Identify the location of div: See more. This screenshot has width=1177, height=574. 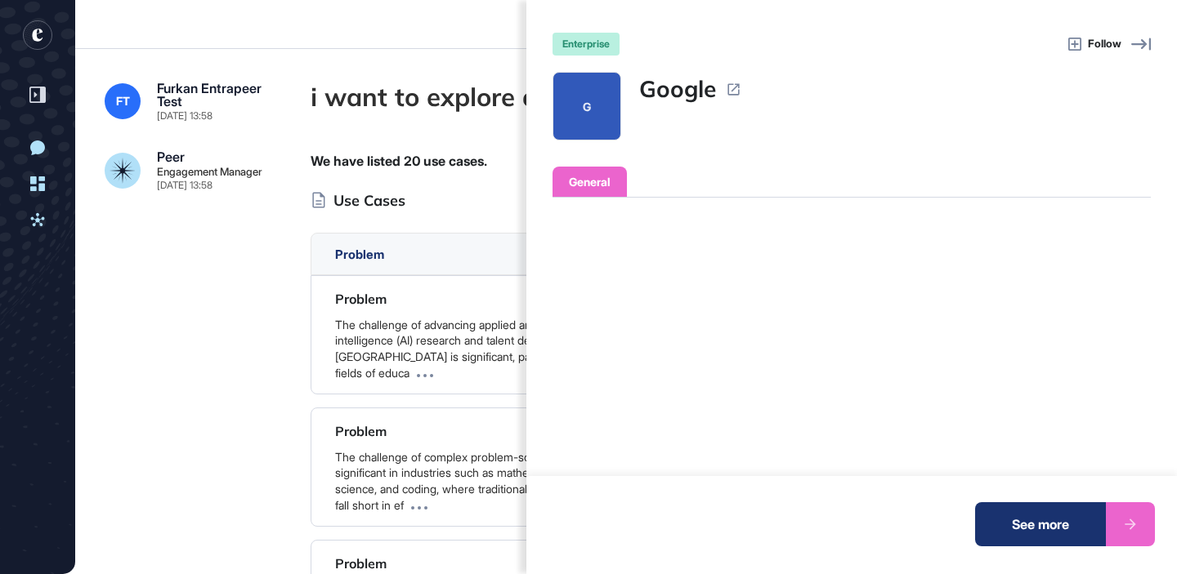
(1040, 525).